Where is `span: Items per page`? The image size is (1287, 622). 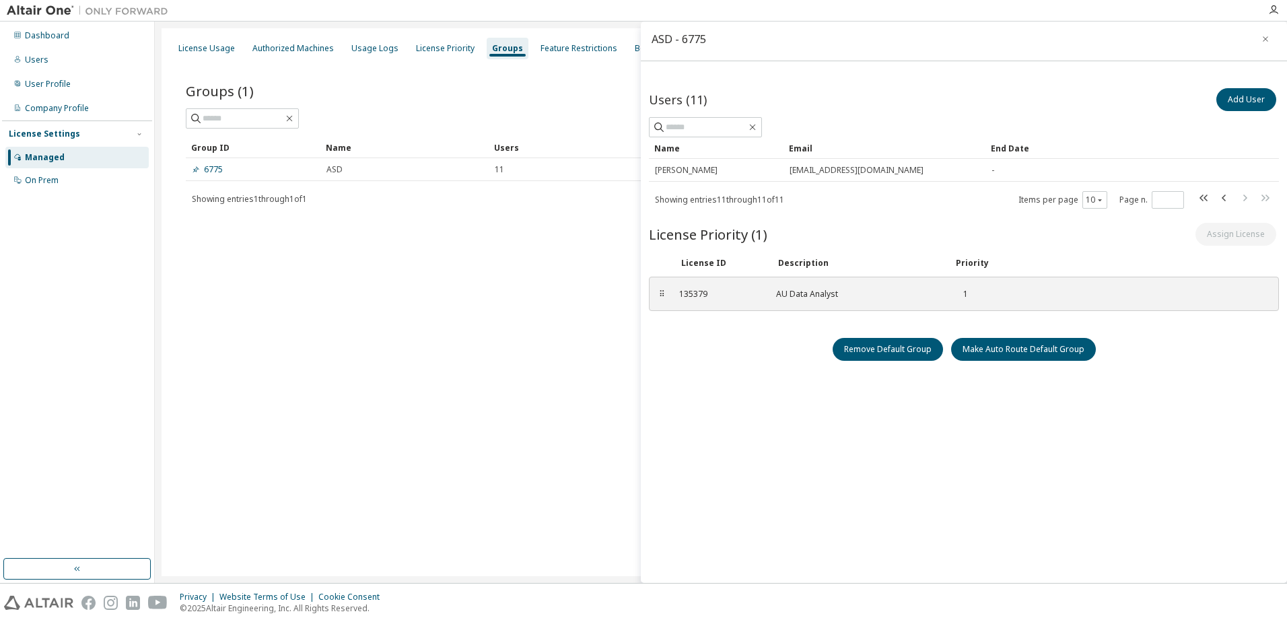 span: Items per page is located at coordinates (1063, 200).